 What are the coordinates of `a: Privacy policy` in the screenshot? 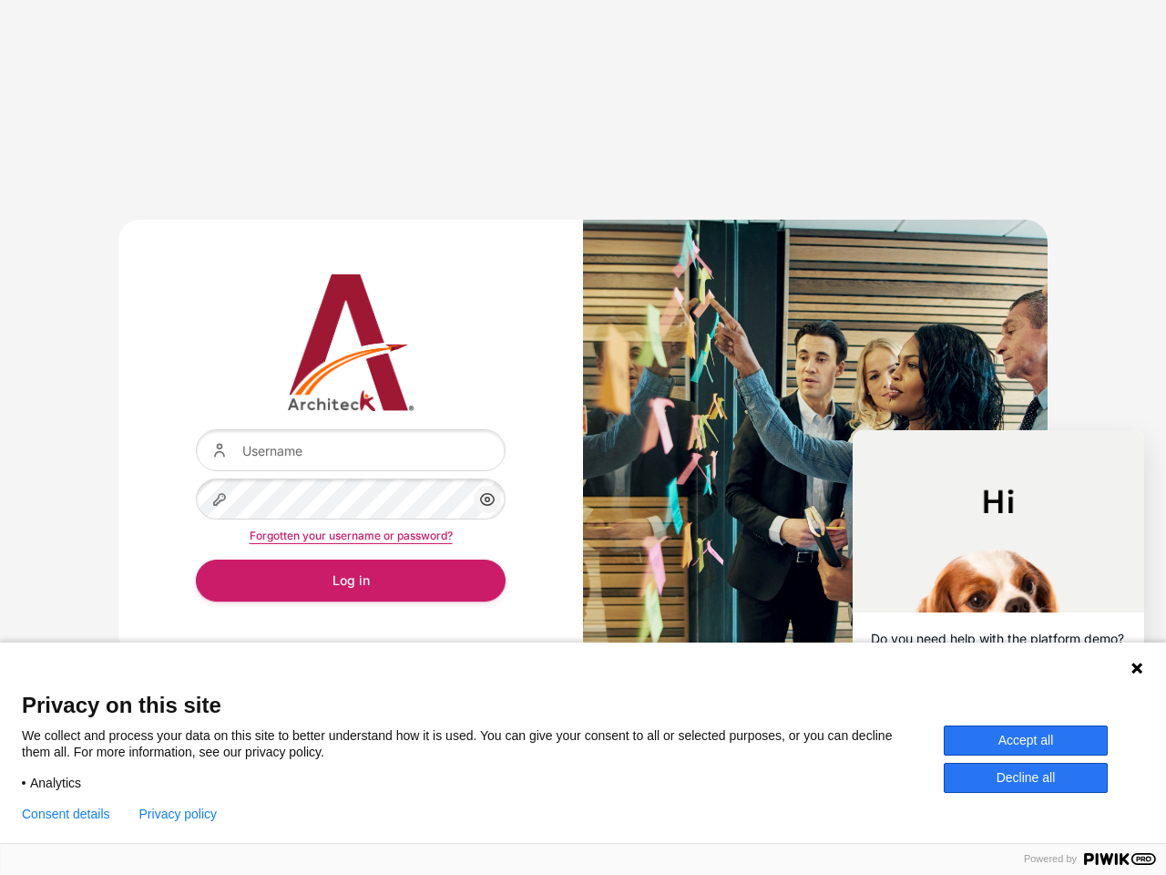 It's located at (179, 813).